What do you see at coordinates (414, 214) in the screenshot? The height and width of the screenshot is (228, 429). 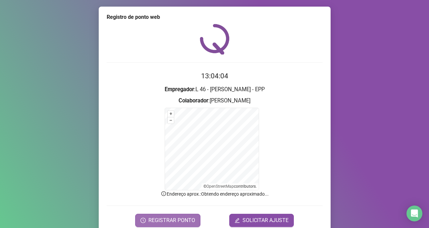 I see `div: Open Intercom Messenger` at bounding box center [414, 214].